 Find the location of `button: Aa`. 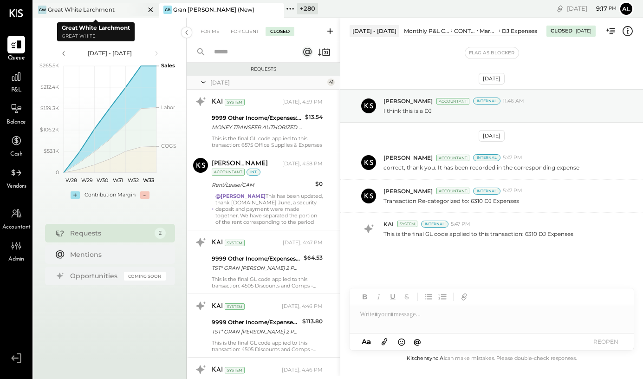

button: Aa is located at coordinates (366, 342).